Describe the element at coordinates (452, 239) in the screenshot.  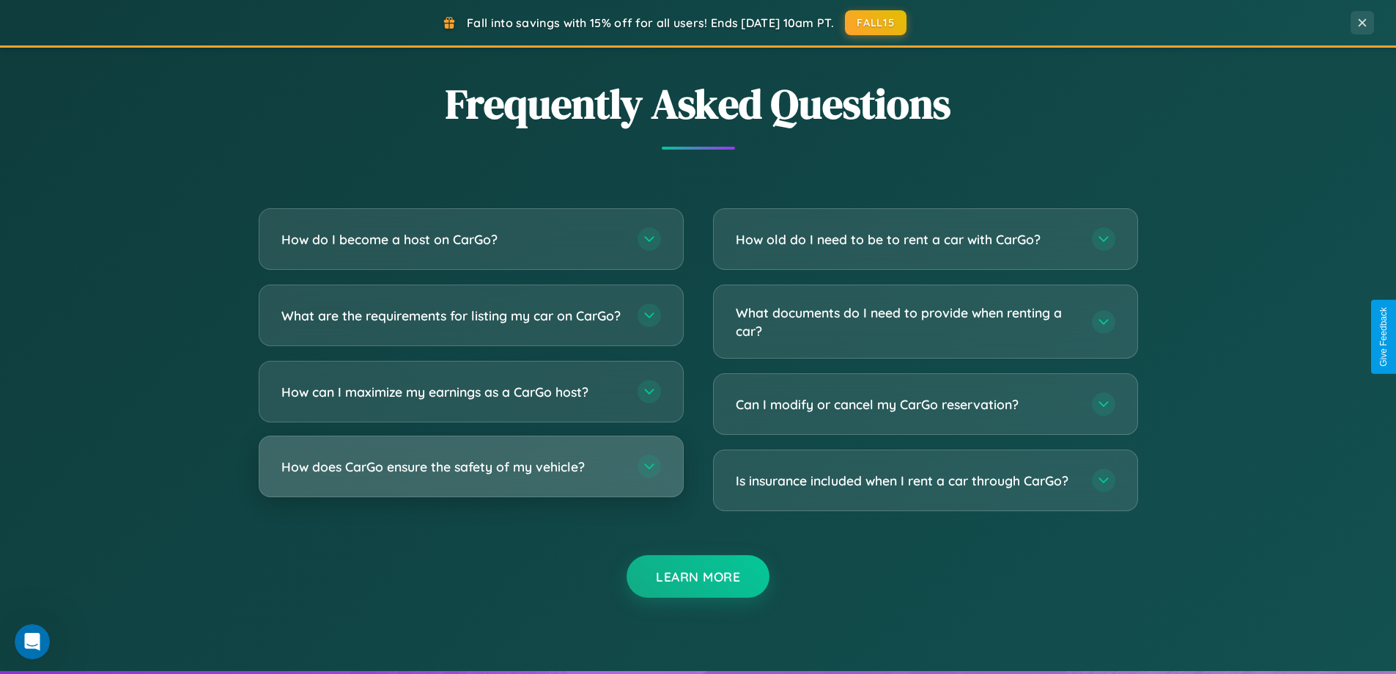
I see `h3: How do I become a host on CarGo?` at that location.